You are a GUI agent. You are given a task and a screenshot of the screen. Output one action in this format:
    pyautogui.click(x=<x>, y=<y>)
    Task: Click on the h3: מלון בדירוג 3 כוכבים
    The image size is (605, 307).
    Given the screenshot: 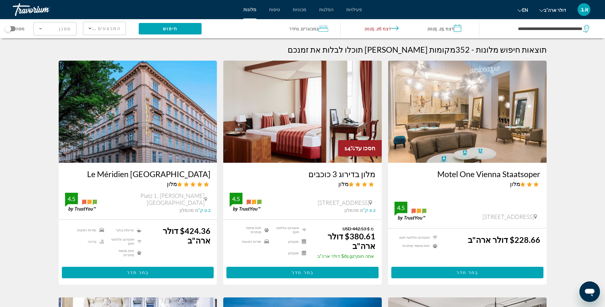 What is the action you would take?
    pyautogui.click(x=302, y=174)
    